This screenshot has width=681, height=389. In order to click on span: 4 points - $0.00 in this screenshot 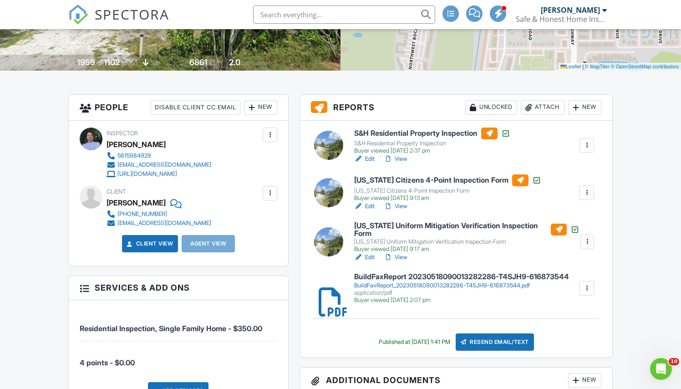, I will do `click(107, 363)`.